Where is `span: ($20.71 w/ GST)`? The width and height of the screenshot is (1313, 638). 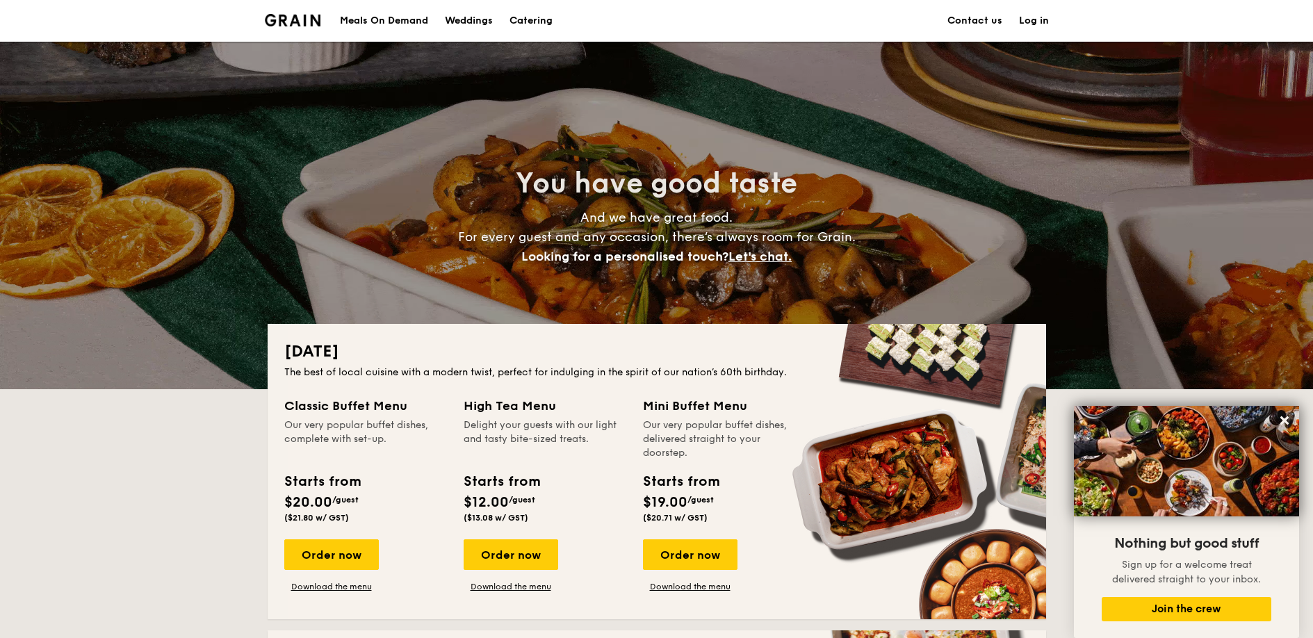
span: ($20.71 w/ GST) is located at coordinates (675, 518).